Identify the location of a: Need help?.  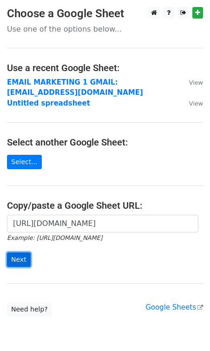
(29, 309).